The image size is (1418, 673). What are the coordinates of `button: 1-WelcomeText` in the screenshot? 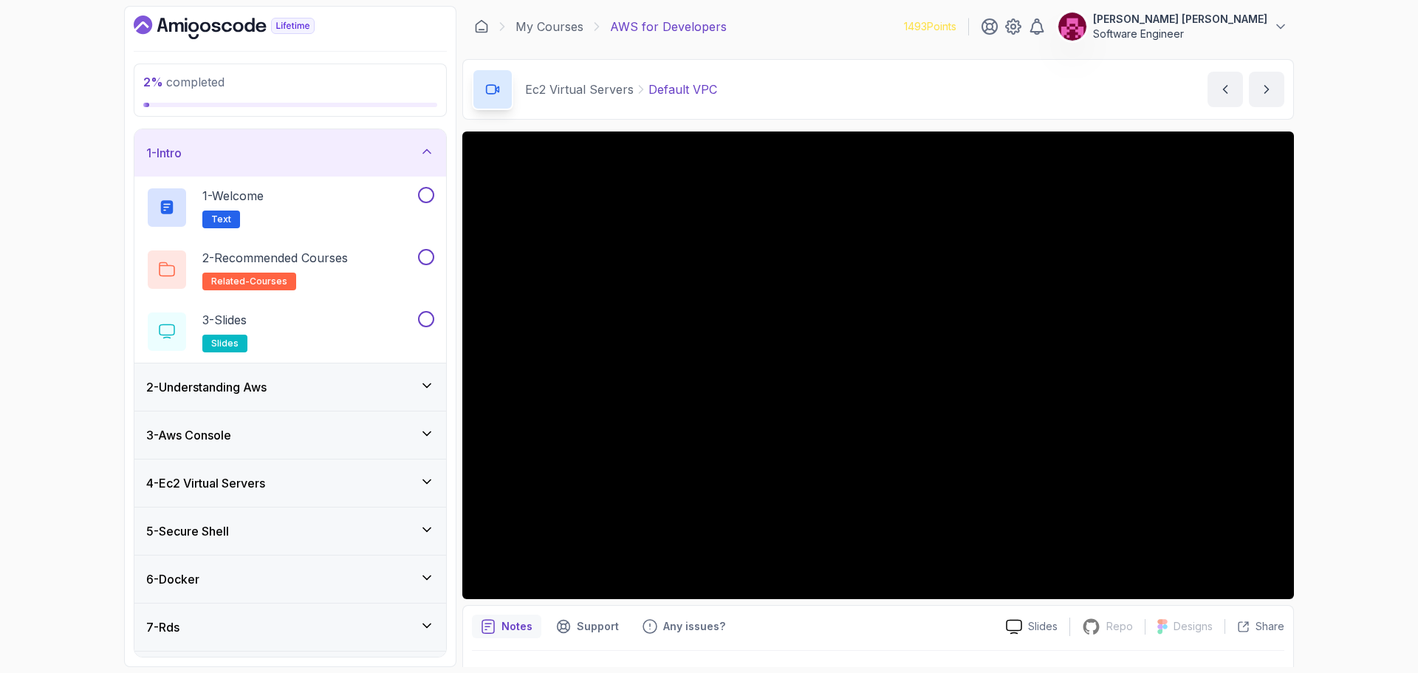 It's located at (290, 207).